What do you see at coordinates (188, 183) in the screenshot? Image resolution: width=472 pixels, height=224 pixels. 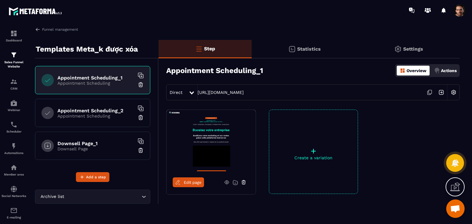 I see `a: Edit page` at bounding box center [188, 183].